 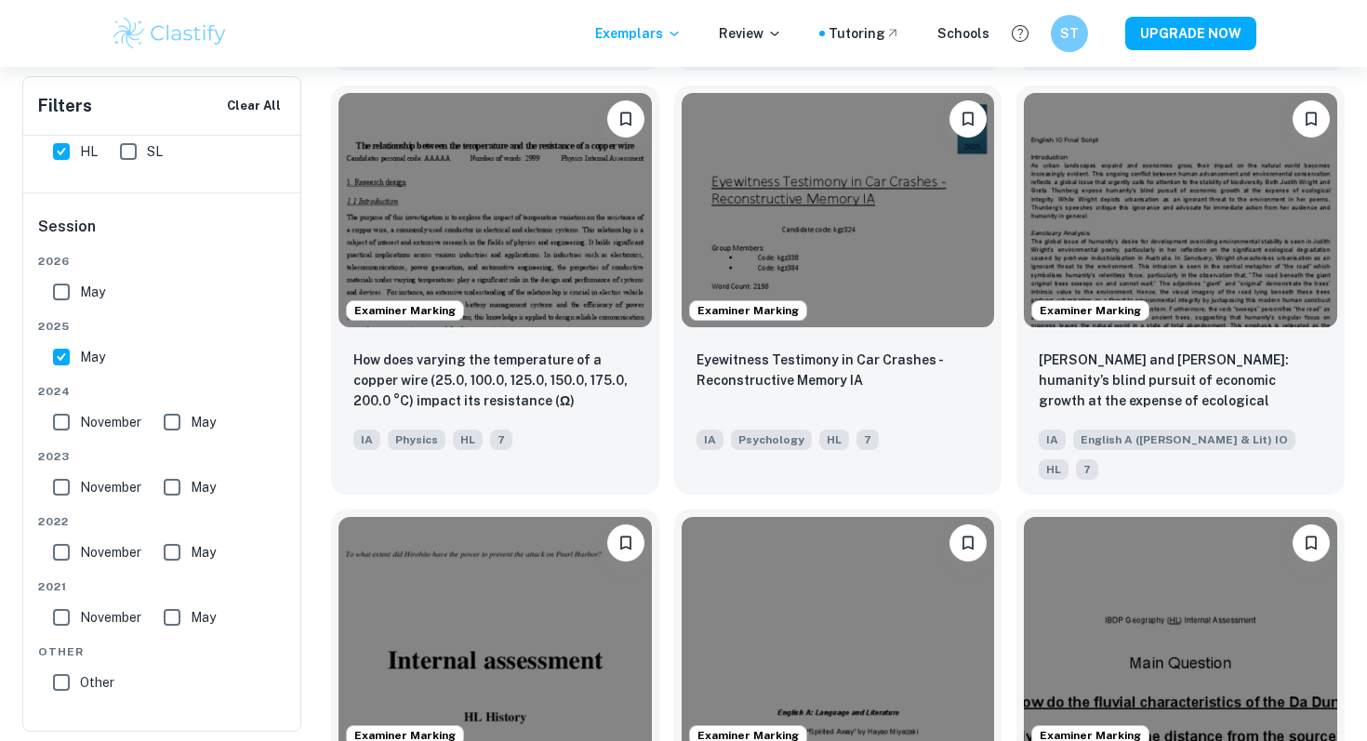 What do you see at coordinates (495, 290) in the screenshot?
I see `a: Examiner MarkingBookmarkHow does varying the temperature of a copper wire (25.0, 100.0, 125.0, 15...` at bounding box center [495, 290].